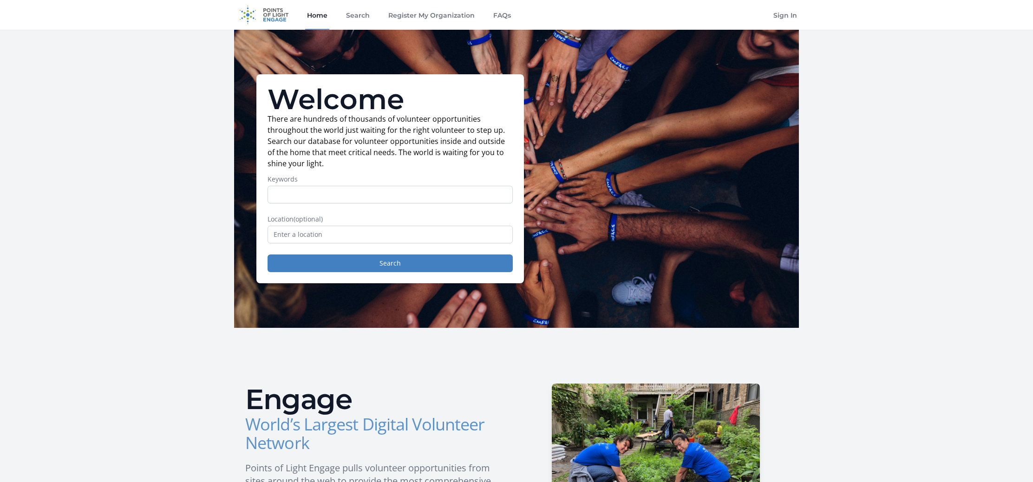  I want to click on span: (optional), so click(308, 219).